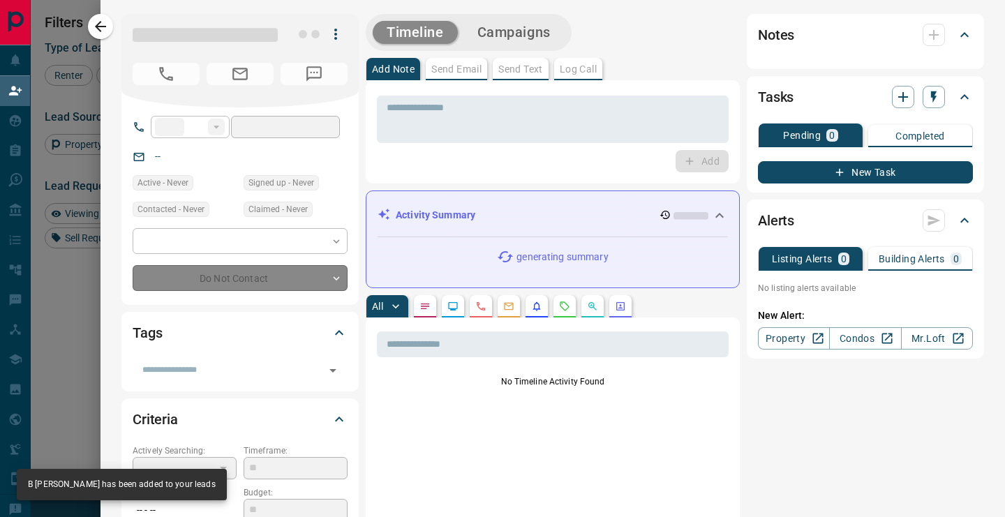 This screenshot has height=517, width=1005. Describe the element at coordinates (911, 259) in the screenshot. I see `p: Building Alerts` at that location.